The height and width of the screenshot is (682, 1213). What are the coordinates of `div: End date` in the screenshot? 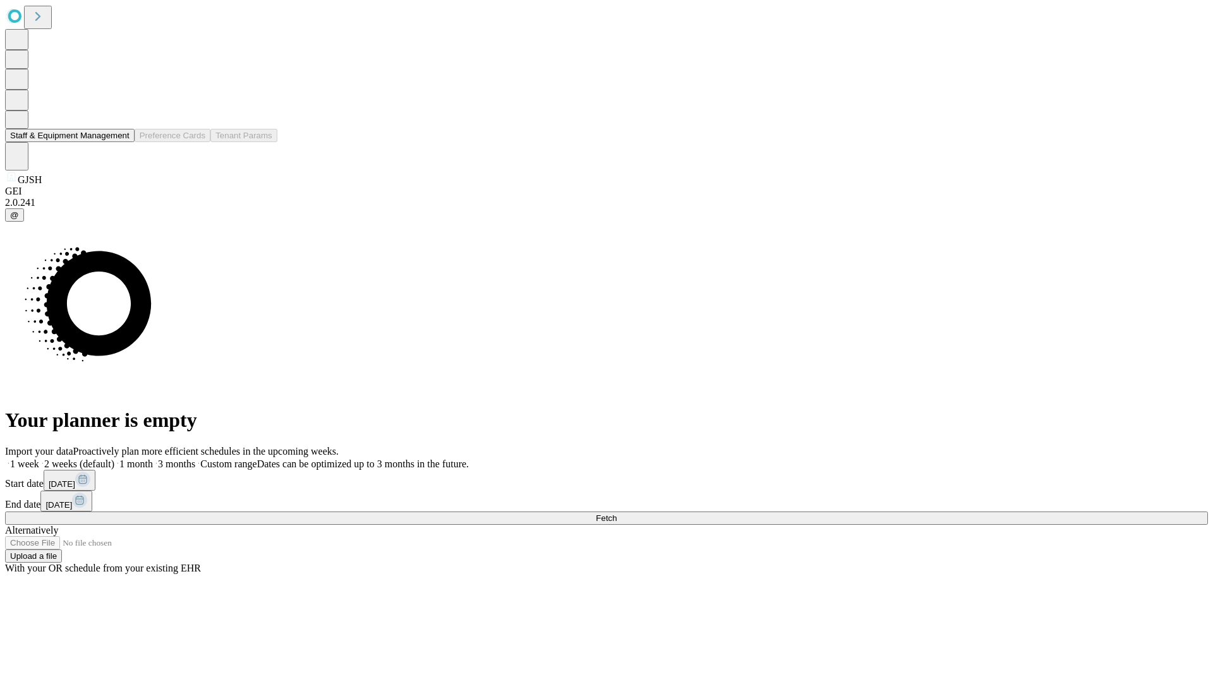 It's located at (607, 501).